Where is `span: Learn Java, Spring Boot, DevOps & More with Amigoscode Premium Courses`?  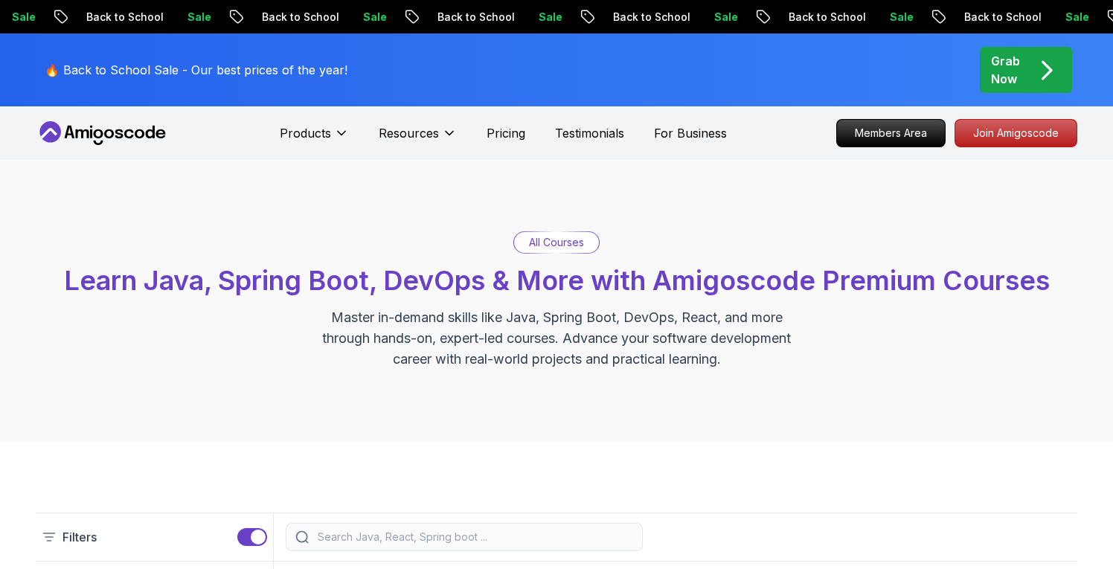 span: Learn Java, Spring Boot, DevOps & More with Amigoscode Premium Courses is located at coordinates (556, 280).